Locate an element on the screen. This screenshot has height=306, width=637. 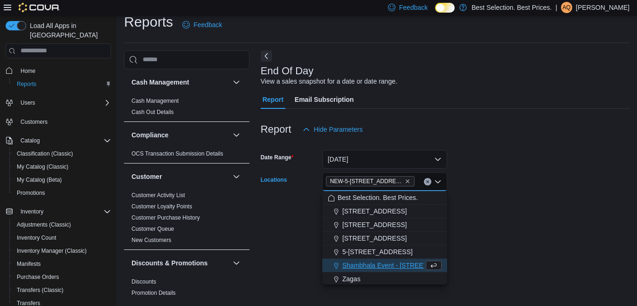
span: My Catalog (Classic) is located at coordinates (62, 167).